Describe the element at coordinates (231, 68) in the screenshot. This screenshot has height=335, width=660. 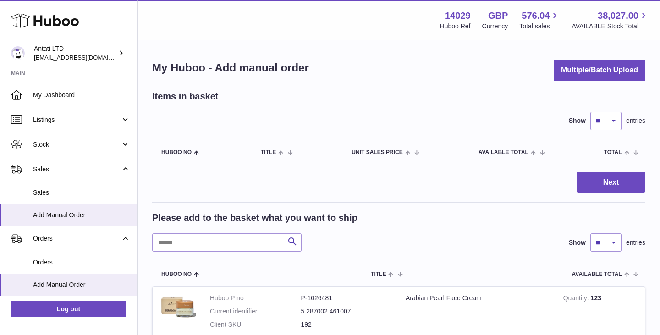
I see `h1: My Huboo - Add manual order` at that location.